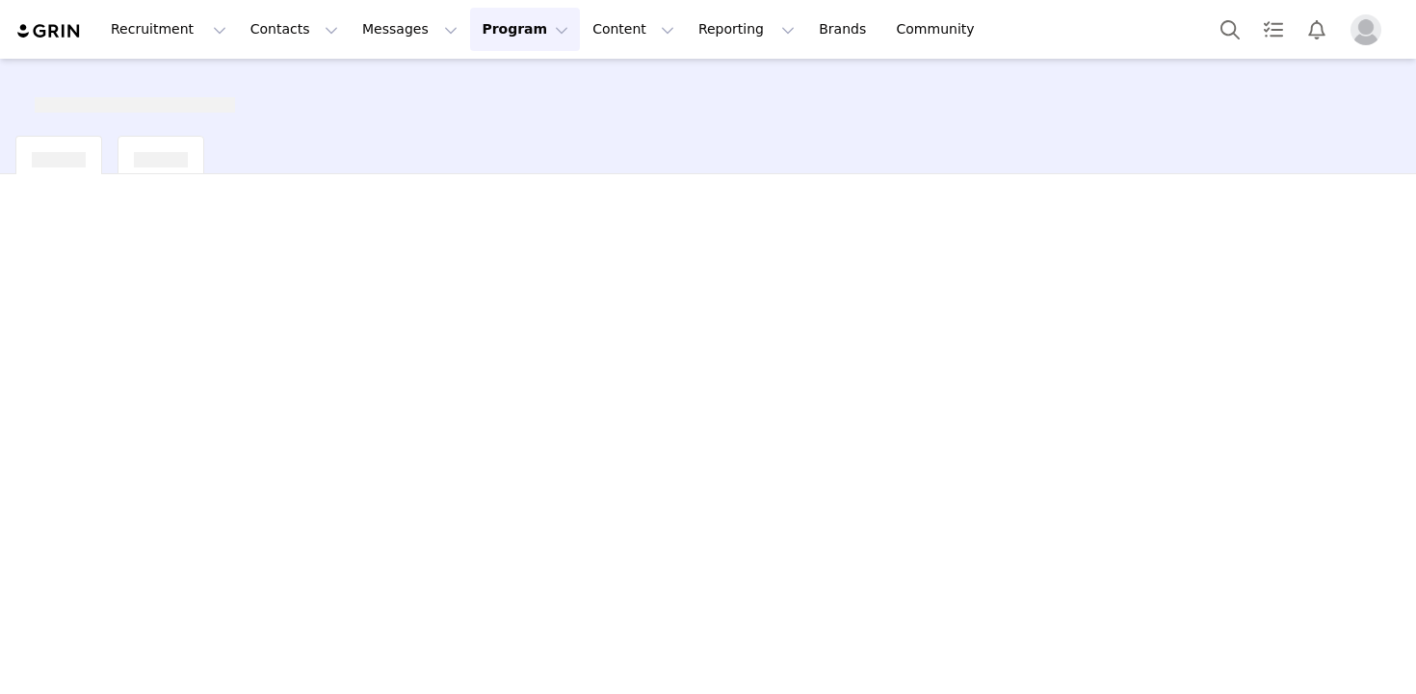  What do you see at coordinates (940, 29) in the screenshot?
I see `a: Community` at bounding box center [940, 29].